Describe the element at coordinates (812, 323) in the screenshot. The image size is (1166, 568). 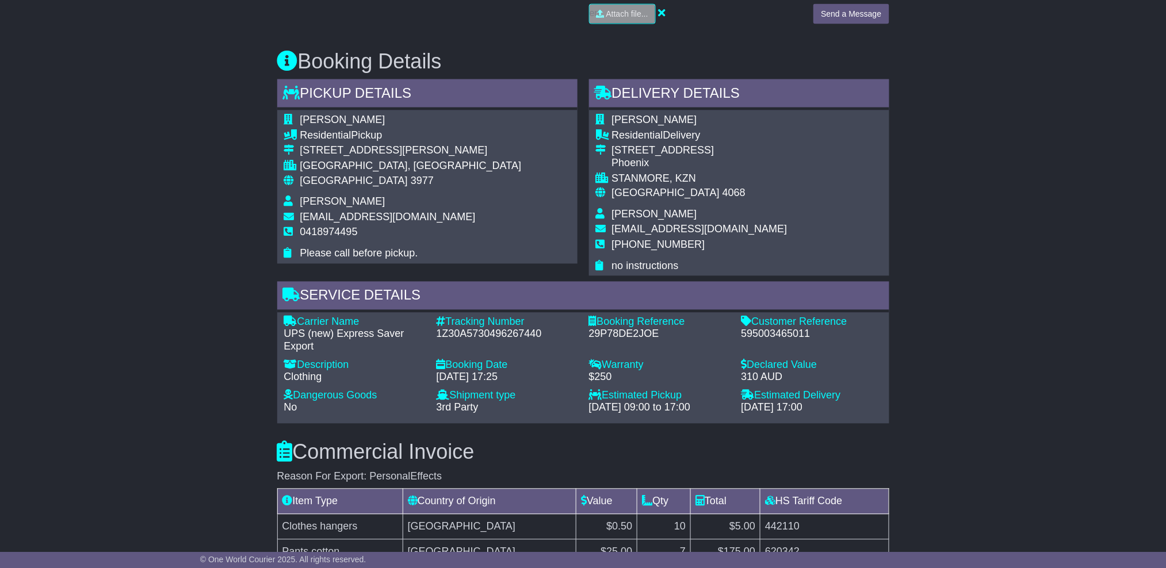
I see `div: Customer Reference` at that location.